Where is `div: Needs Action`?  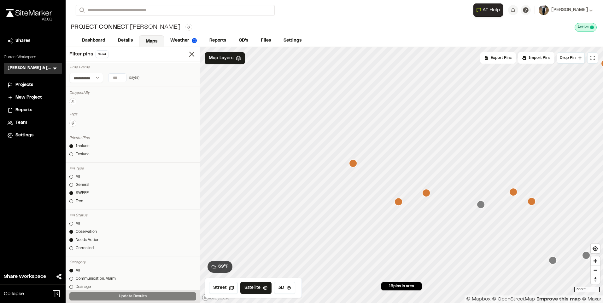 div: Needs Action is located at coordinates (87, 240).